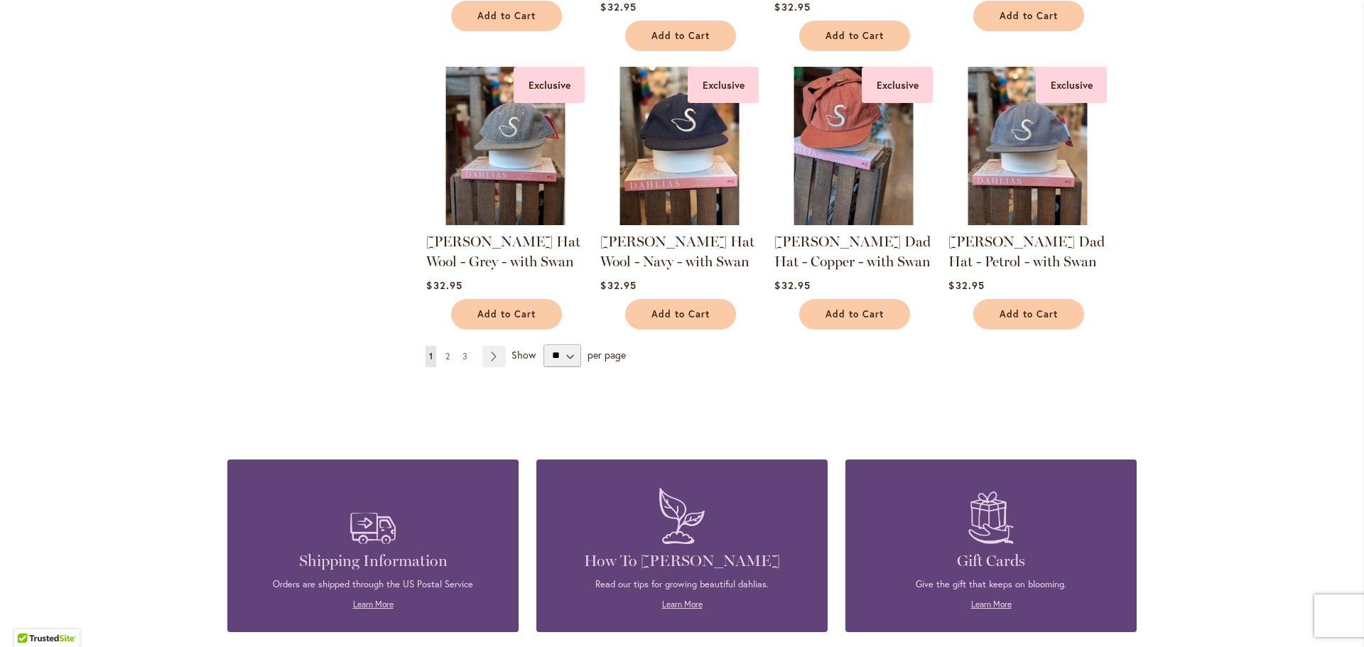  Describe the element at coordinates (853, 146) in the screenshot. I see `img: SID Grafletics Dad Hat - Copper - with Swan` at that location.